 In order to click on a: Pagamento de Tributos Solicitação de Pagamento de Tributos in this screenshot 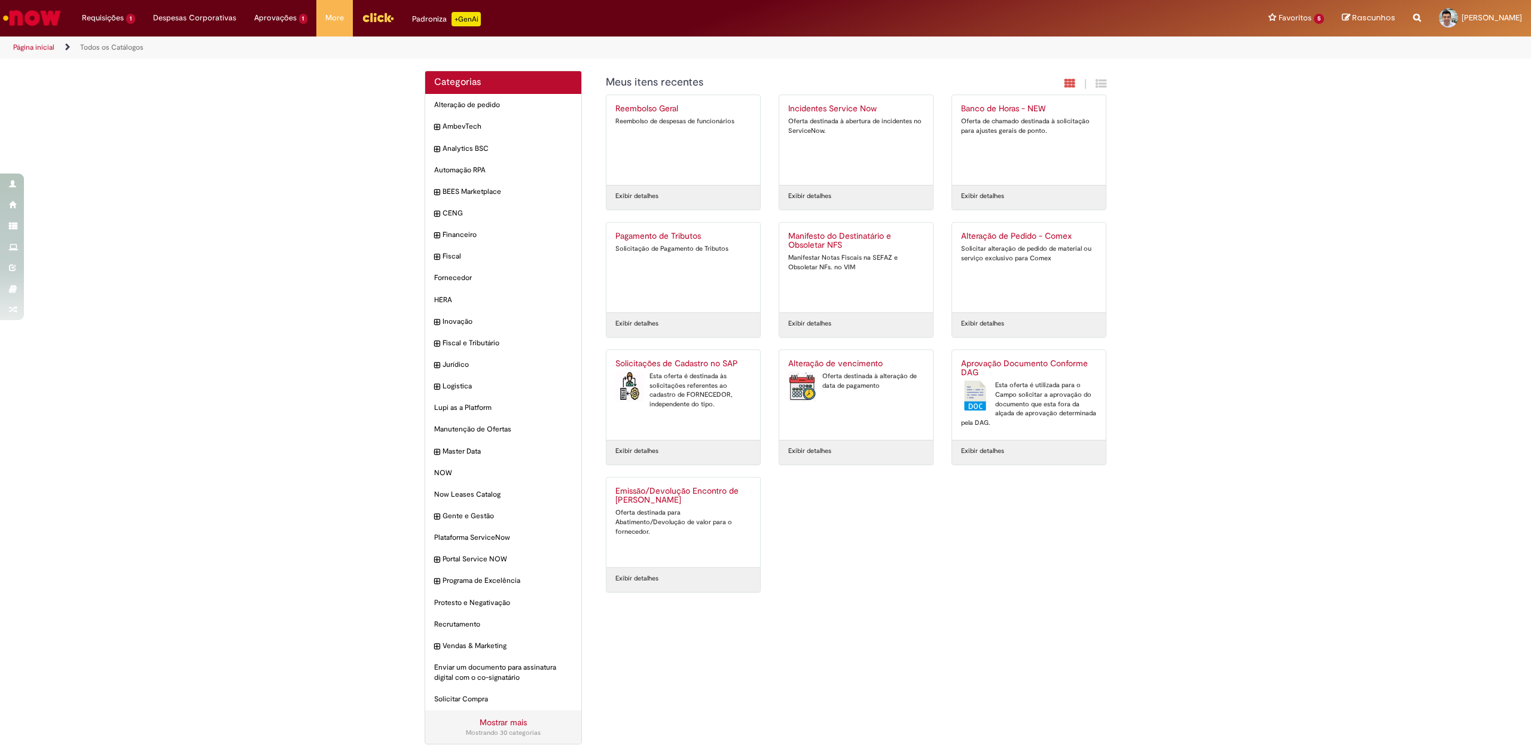, I will do `click(683, 267)`.